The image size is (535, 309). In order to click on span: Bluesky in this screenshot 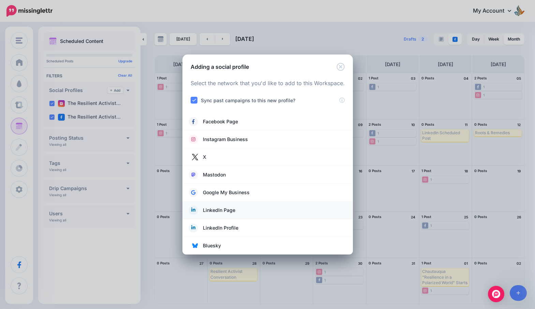, I will do `click(212, 246)`.